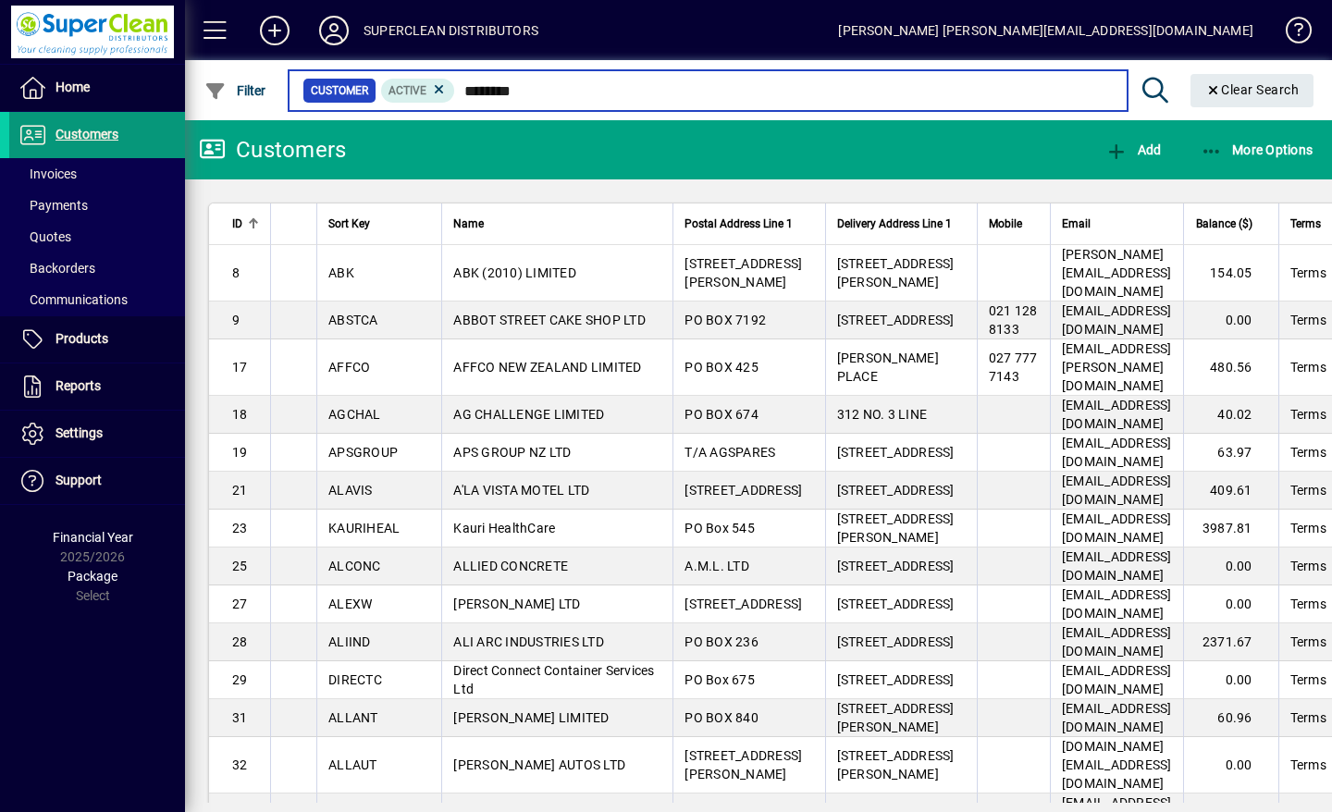 The image size is (1332, 812). Describe the element at coordinates (93, 537) in the screenshot. I see `span: Financial Year` at that location.